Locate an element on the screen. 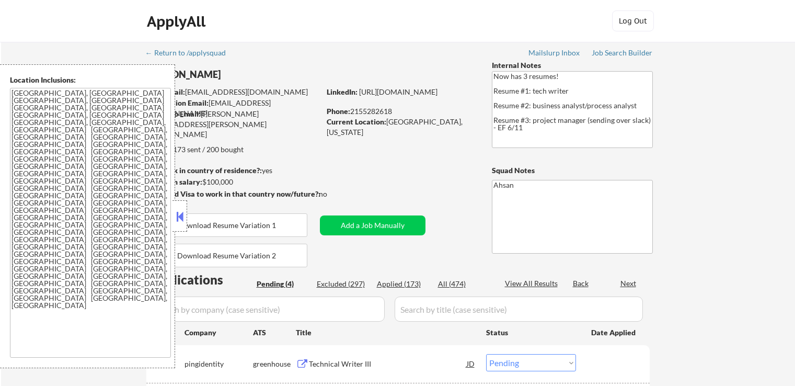 The image size is (795, 386). div: pingidentity is located at coordinates (219, 364).